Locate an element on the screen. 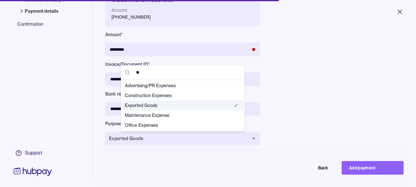  label: Invoice/Document ID is located at coordinates (182, 64).